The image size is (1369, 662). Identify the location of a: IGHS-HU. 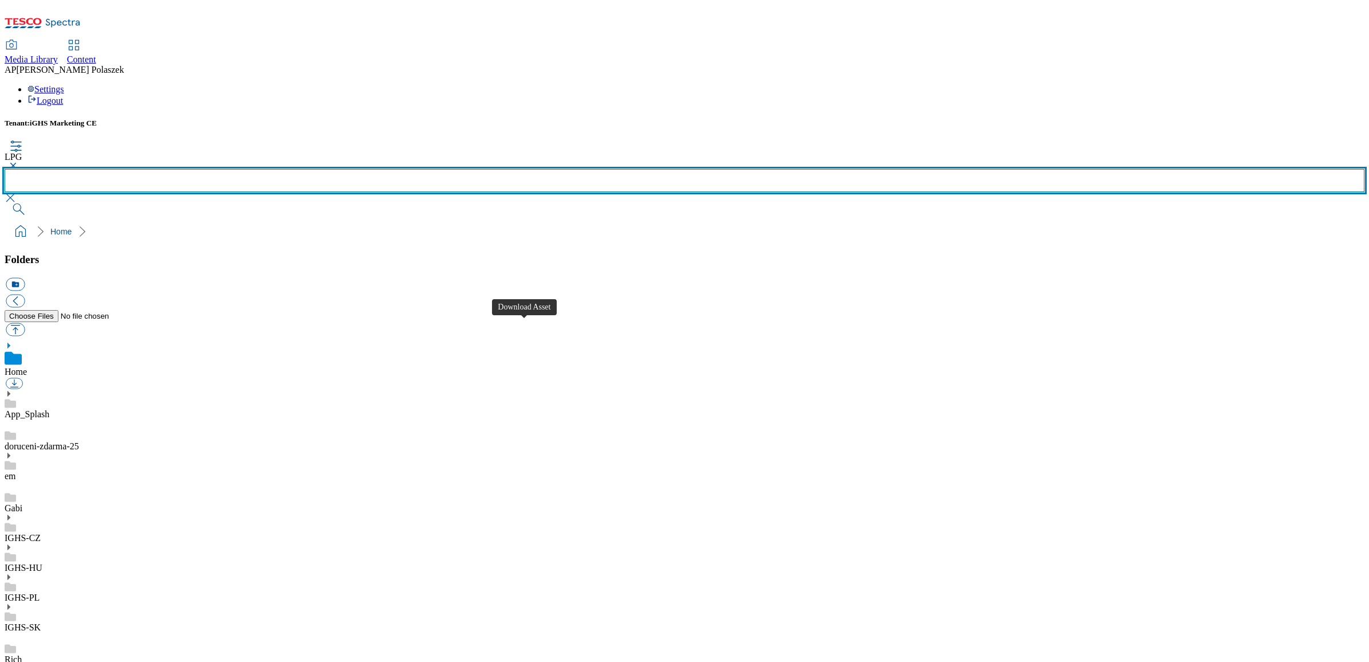
(23, 567).